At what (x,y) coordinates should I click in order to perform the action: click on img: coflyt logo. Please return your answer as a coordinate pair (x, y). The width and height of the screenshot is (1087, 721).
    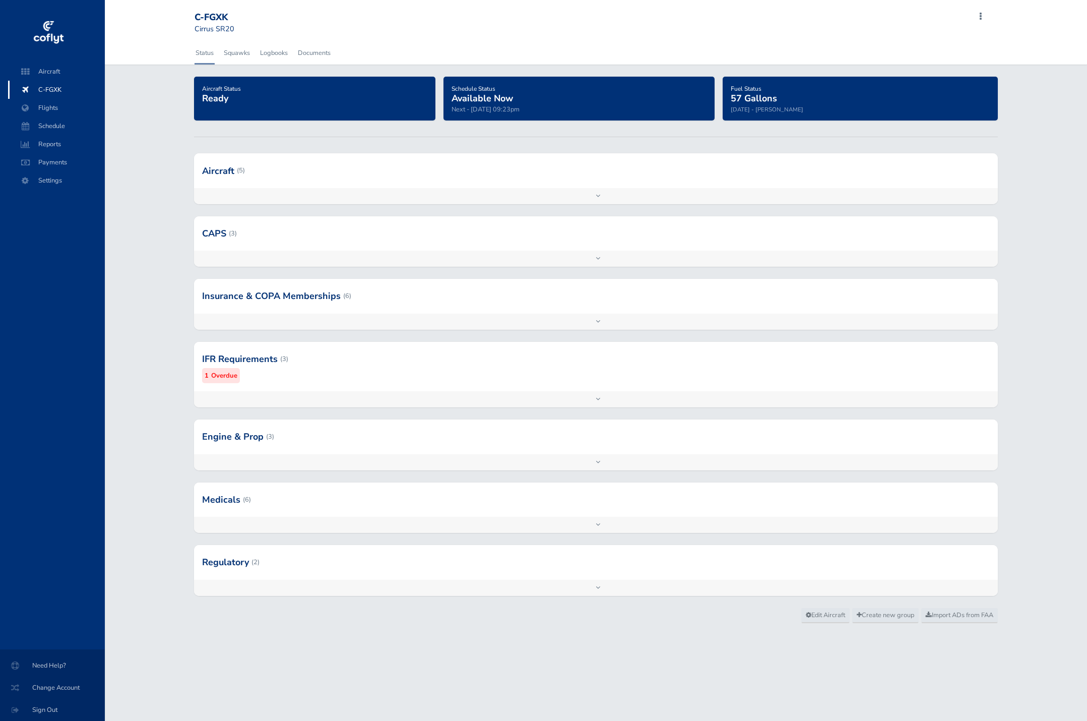
    Looking at the image, I should click on (48, 33).